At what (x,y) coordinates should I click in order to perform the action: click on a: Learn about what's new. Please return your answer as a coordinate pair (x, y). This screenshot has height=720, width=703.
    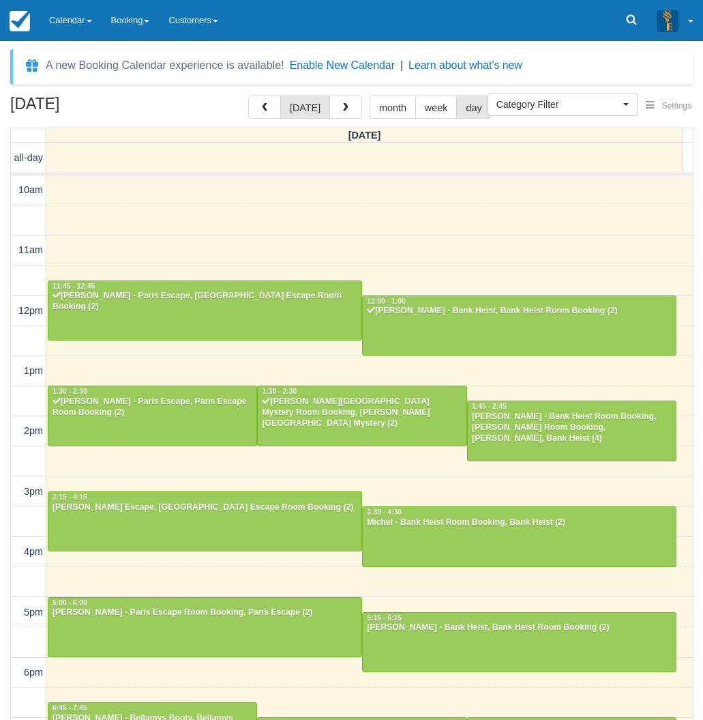
    Looking at the image, I should click on (465, 65).